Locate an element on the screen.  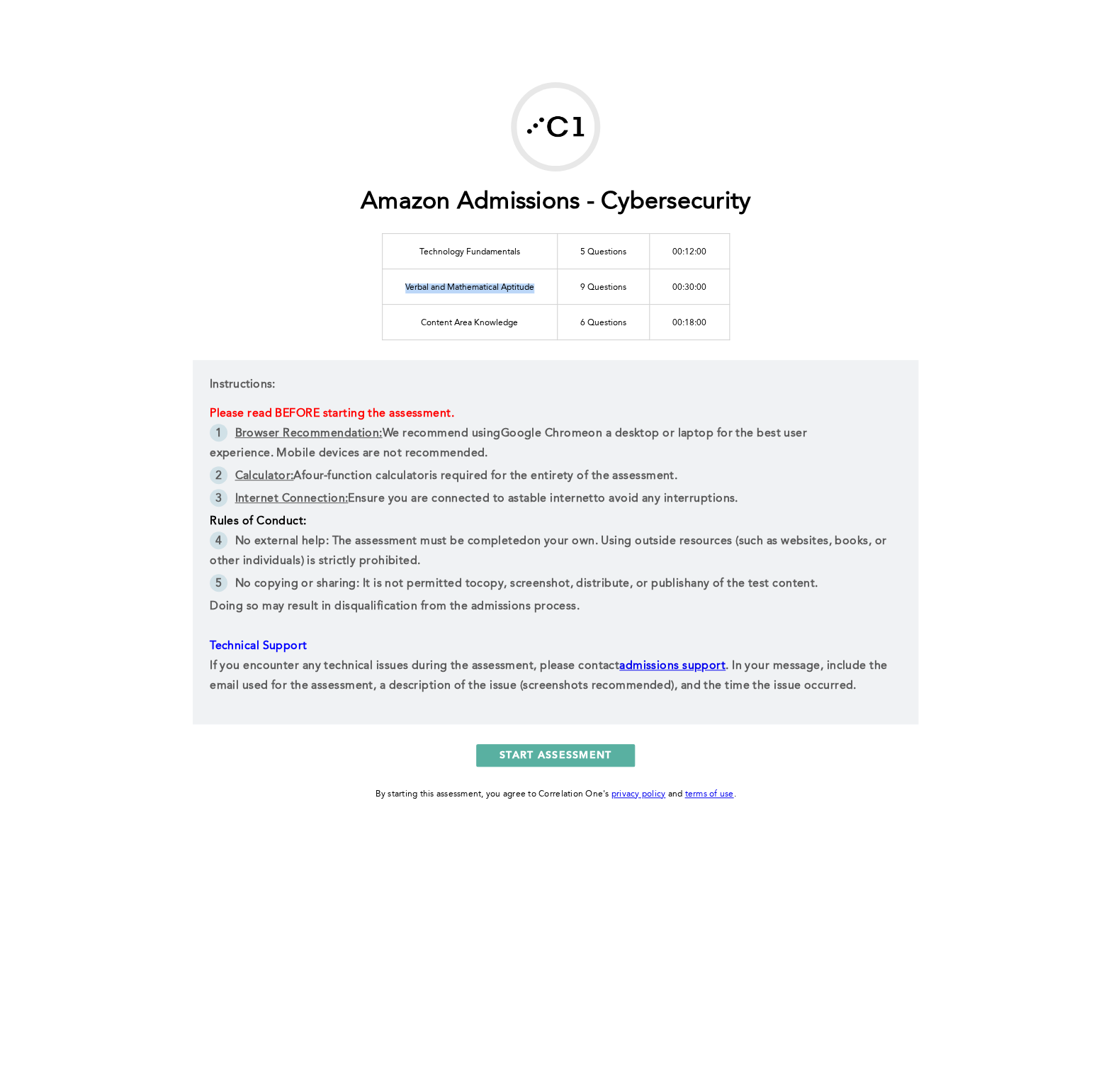
a: admissions support is located at coordinates (672, 666).